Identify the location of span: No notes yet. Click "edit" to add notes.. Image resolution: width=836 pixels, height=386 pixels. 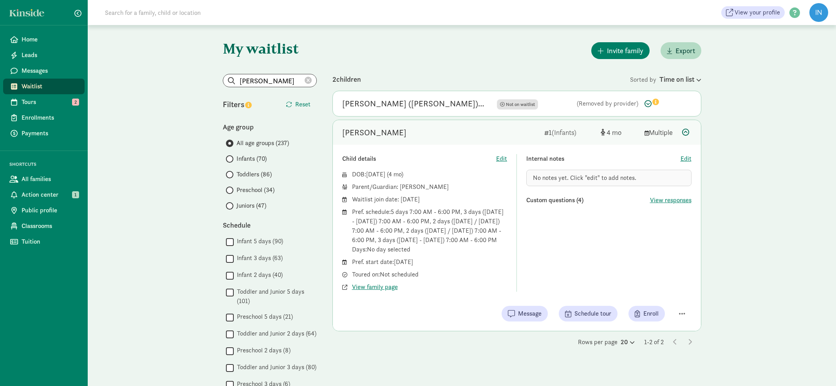
(584, 178).